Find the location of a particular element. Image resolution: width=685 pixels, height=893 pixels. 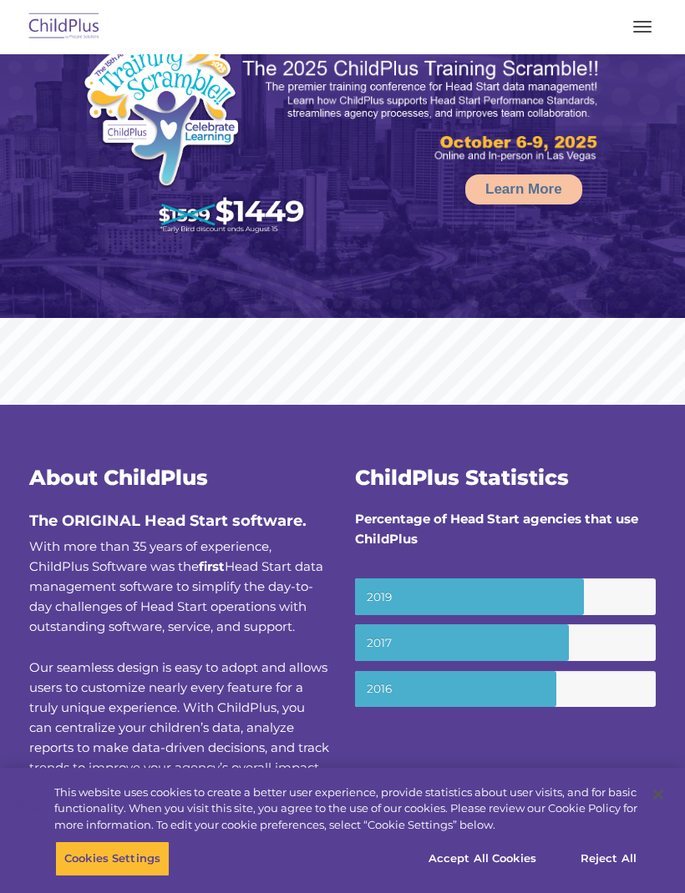

div: This website uses cookies to create a better user experience, provide statistics about user visit... is located at coordinates (346, 809).